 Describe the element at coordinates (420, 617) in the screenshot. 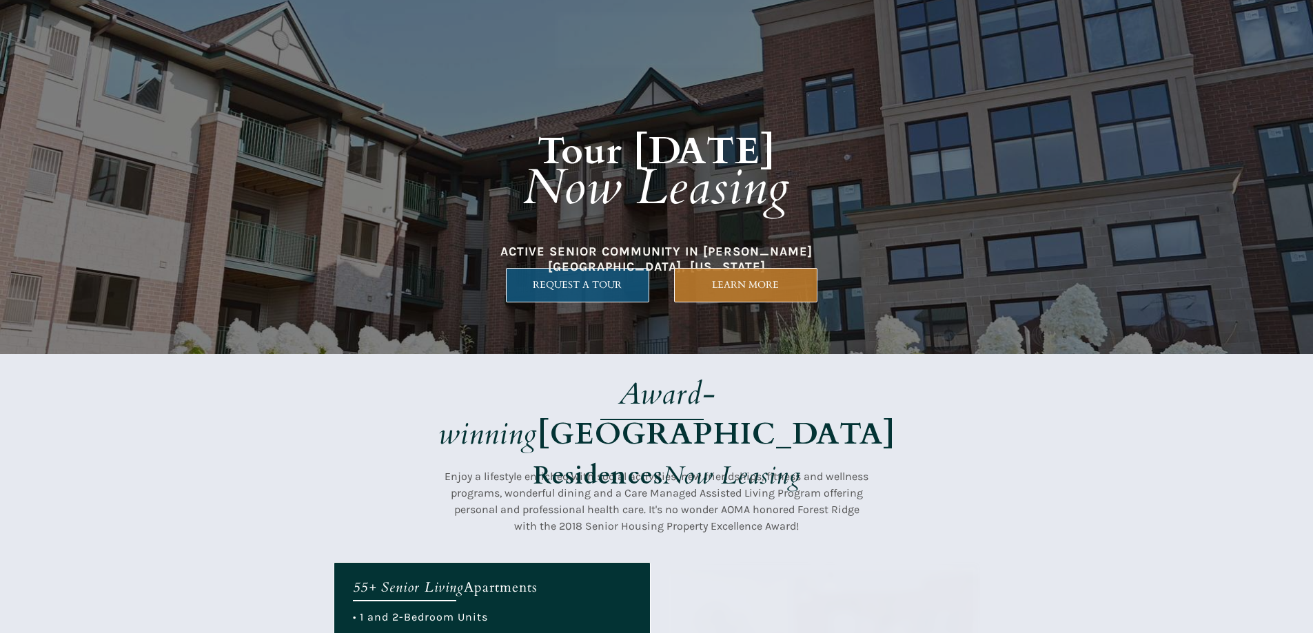

I see `span: • 1 and 2-Bedroom Units` at that location.